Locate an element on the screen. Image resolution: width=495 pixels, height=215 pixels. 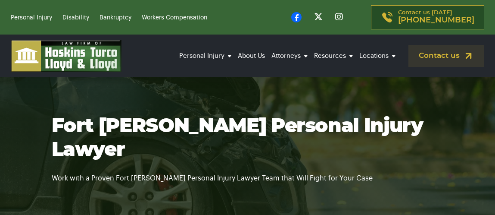
a: Attorneys is located at coordinates (290, 56).